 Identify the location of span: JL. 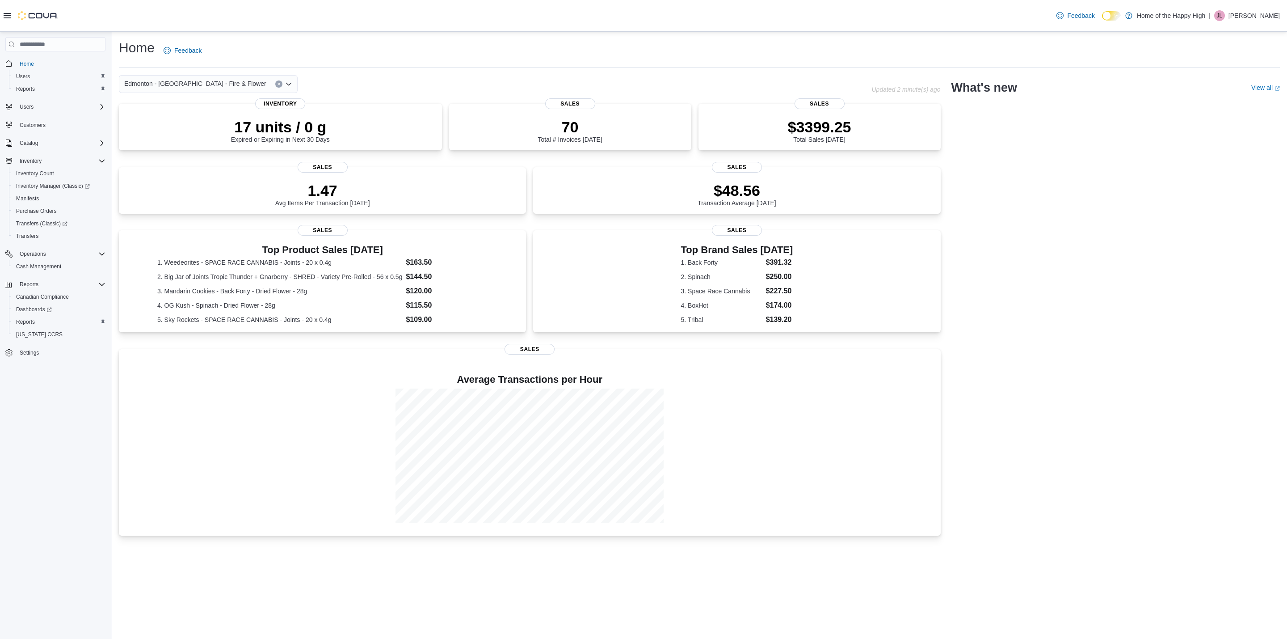
(1220, 16).